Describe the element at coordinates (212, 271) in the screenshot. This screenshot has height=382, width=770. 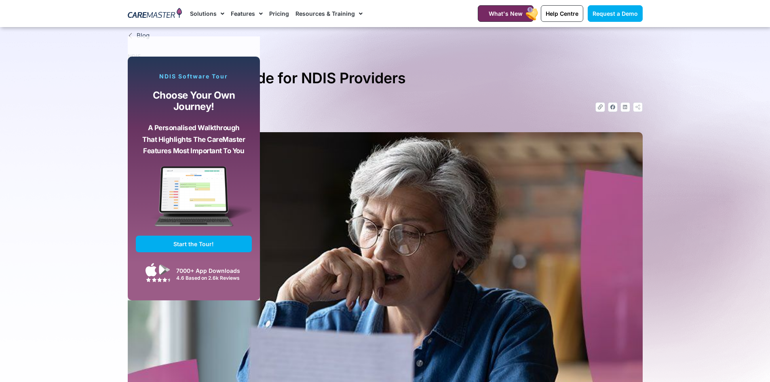
I see `div: 7000+ App Downloads` at that location.